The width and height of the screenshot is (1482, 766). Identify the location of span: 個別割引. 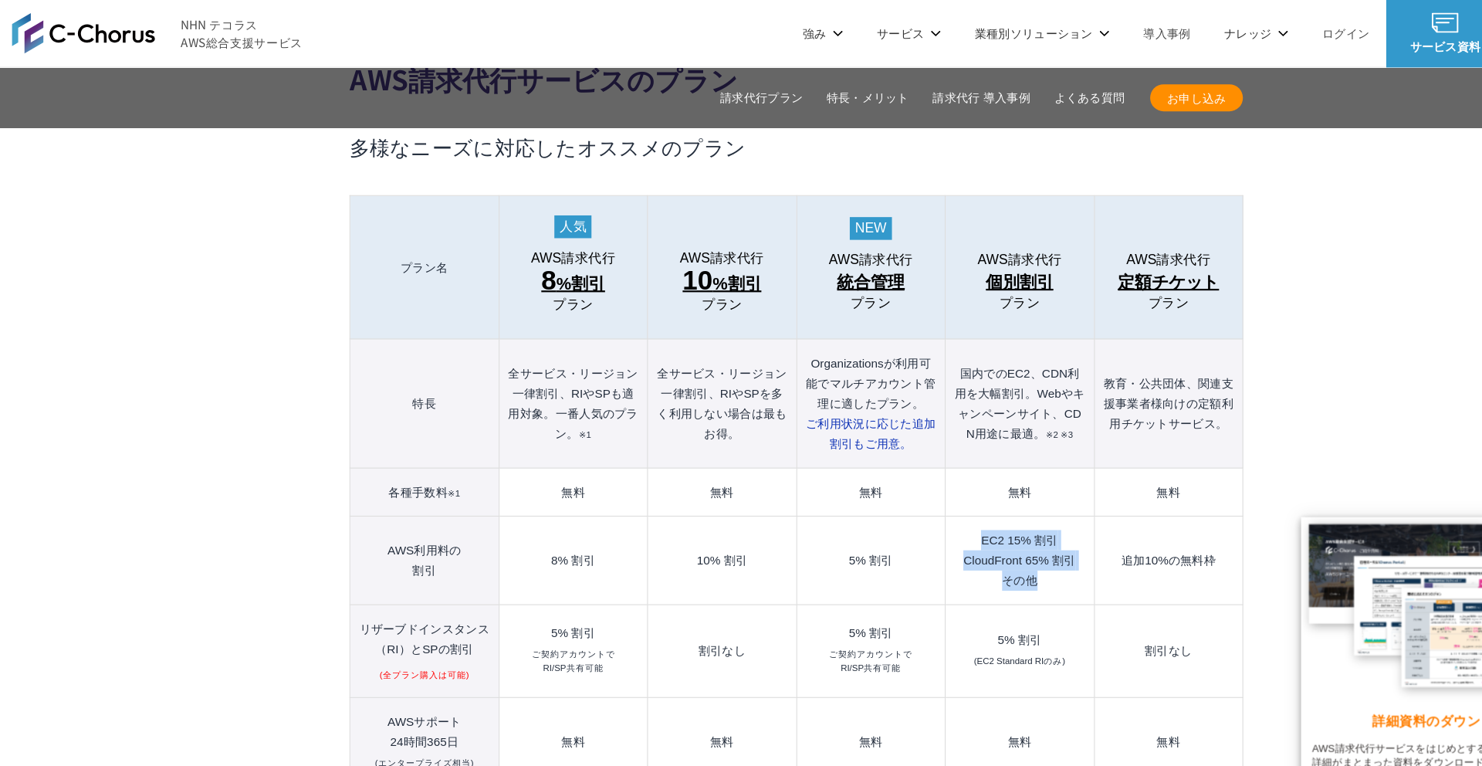
(946, 258).